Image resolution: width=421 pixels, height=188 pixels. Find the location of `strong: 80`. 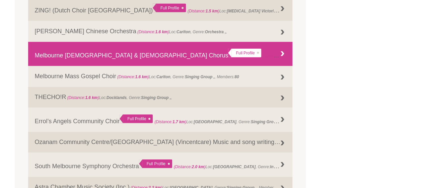

strong: 80 is located at coordinates (236, 77).